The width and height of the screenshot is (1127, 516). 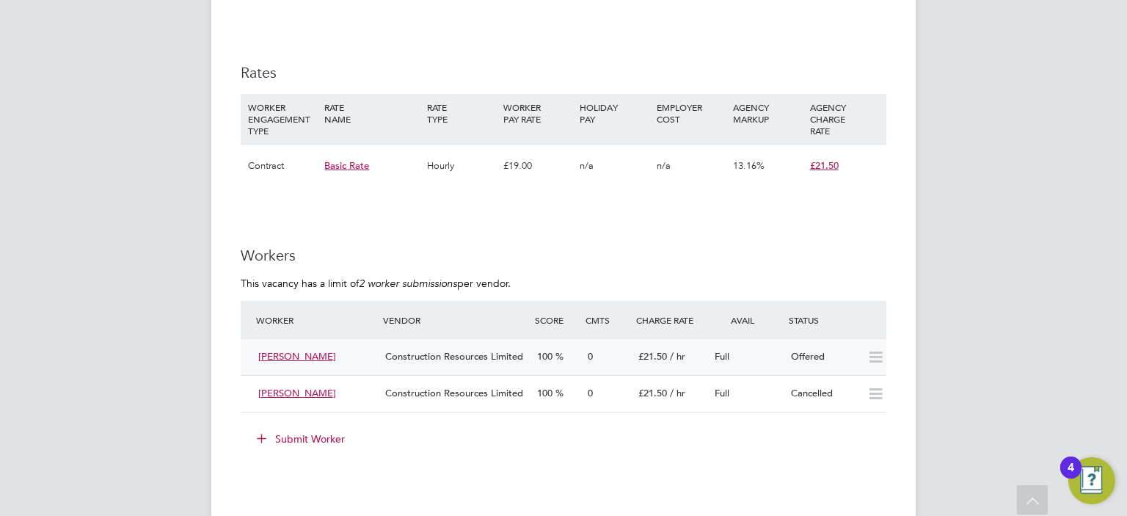 What do you see at coordinates (1070, 477) in the screenshot?
I see `div: 4` at bounding box center [1070, 477].